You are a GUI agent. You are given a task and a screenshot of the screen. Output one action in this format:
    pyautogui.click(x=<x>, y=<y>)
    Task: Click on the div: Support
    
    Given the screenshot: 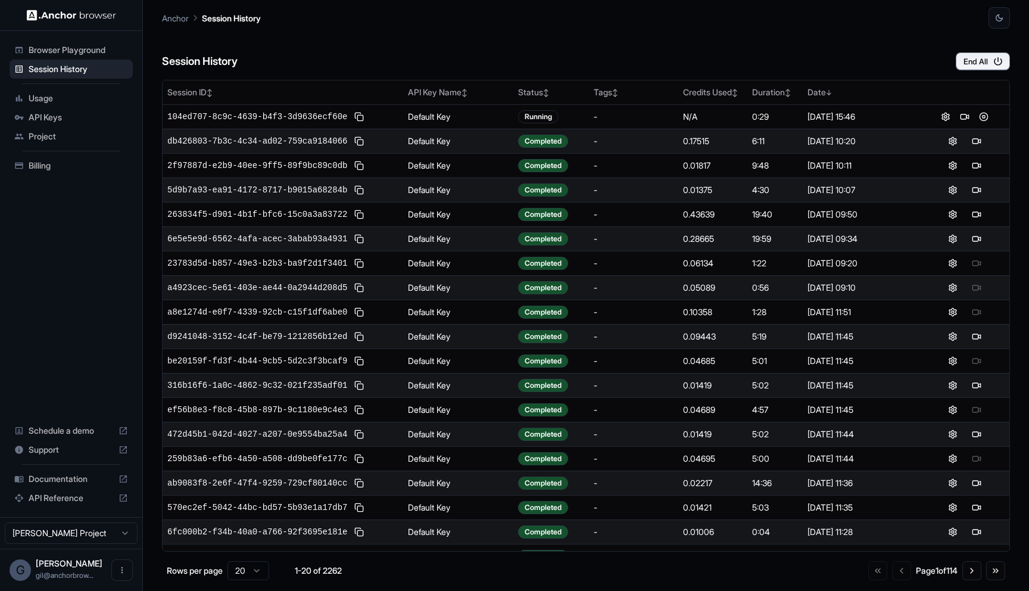 What is the action you would take?
    pyautogui.click(x=71, y=450)
    